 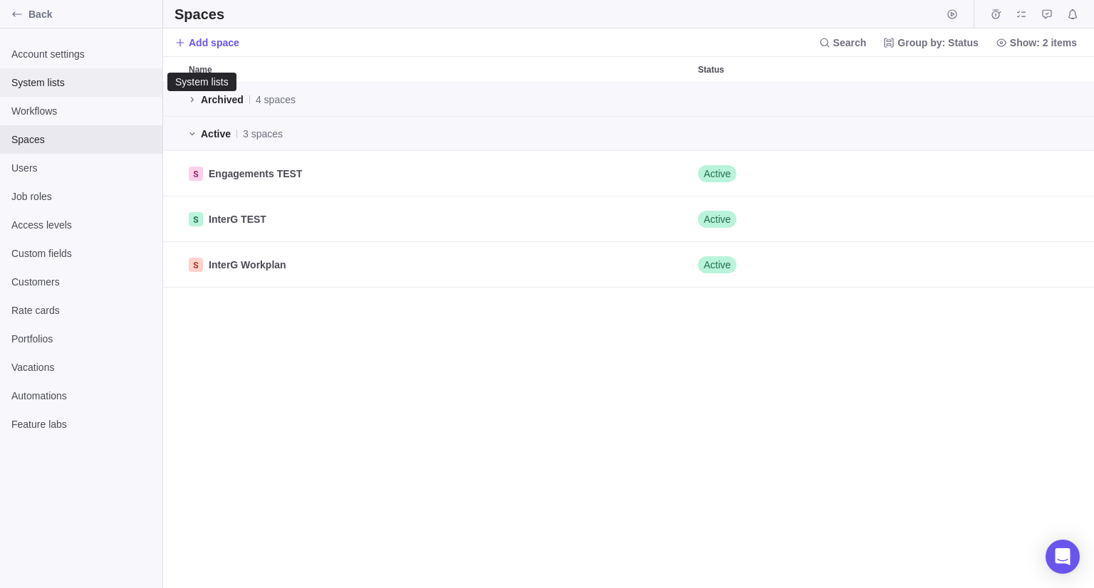 I want to click on span: 3 spaces, so click(x=263, y=134).